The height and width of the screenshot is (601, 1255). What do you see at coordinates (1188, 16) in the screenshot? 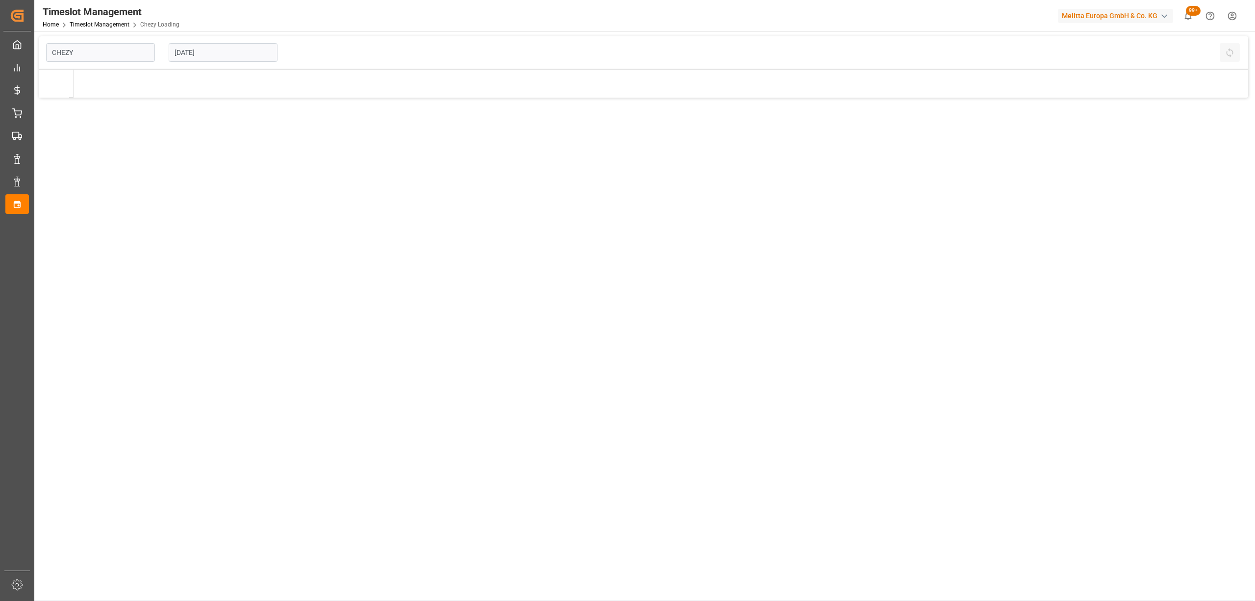
I see `button: show 100 new notifications` at bounding box center [1188, 16].